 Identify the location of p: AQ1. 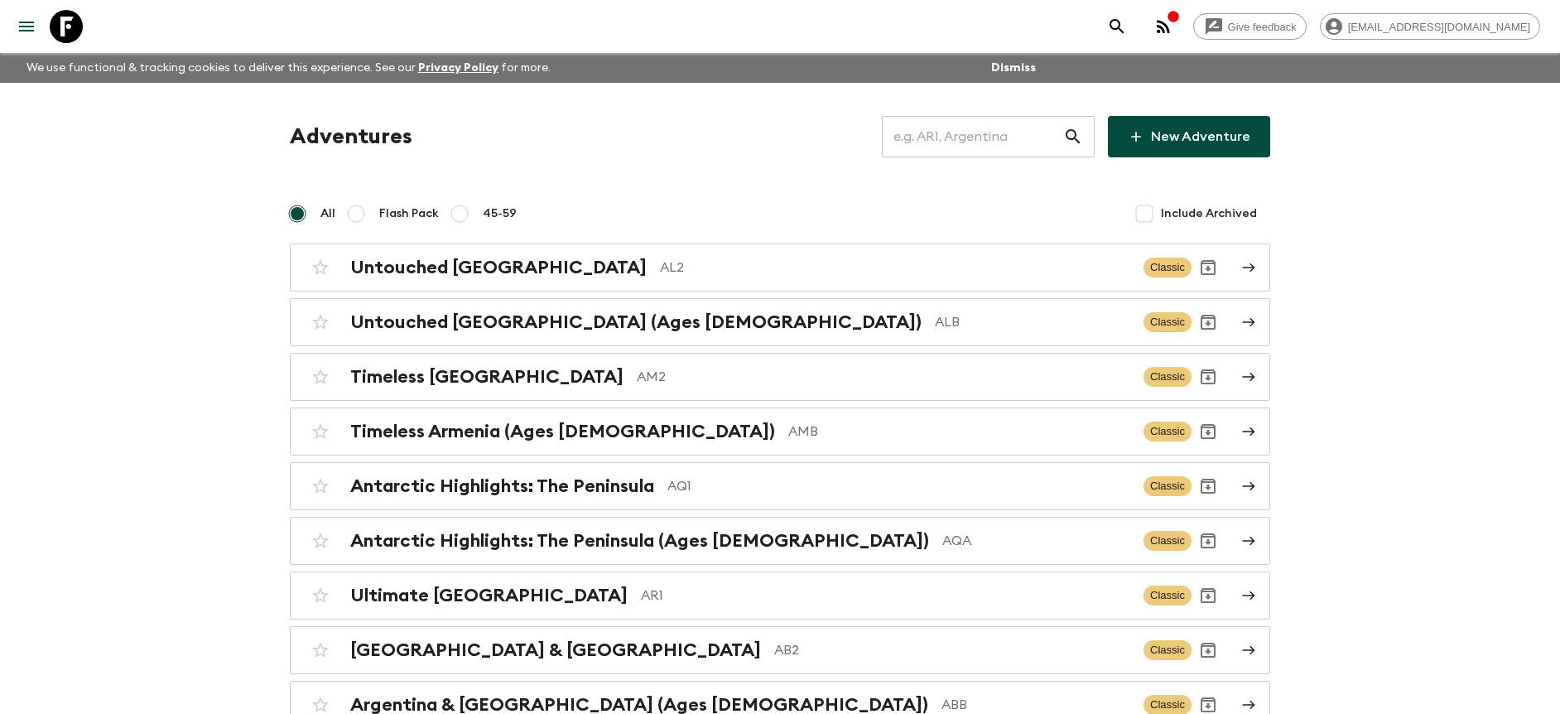
(898, 486).